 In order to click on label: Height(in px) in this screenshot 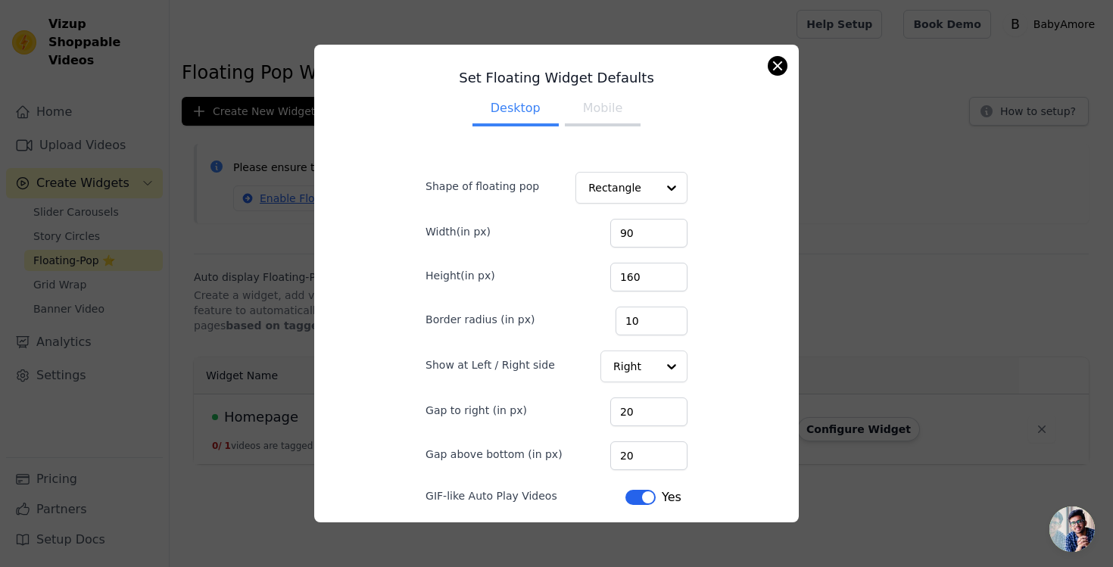, I will do `click(461, 276)`.